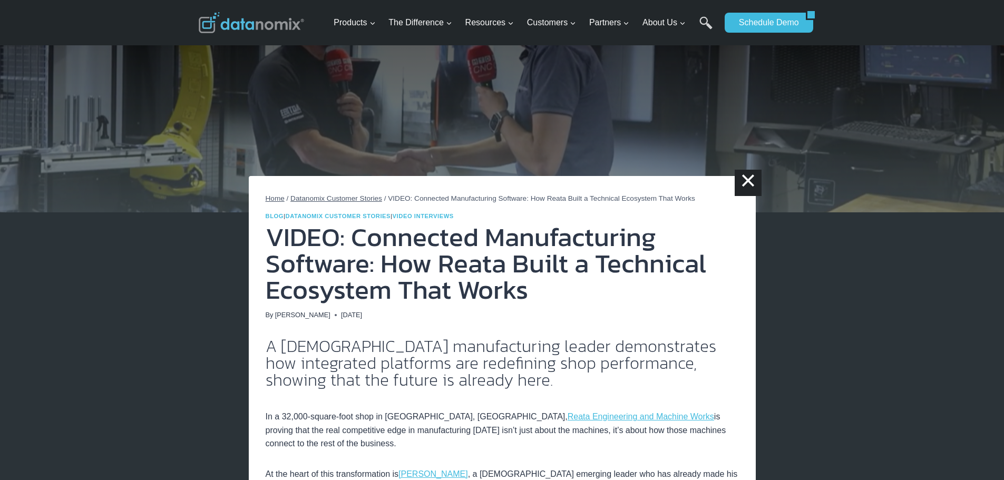  Describe the element at coordinates (502, 199) in the screenshot. I see `nav: Breadcrumbs` at that location.